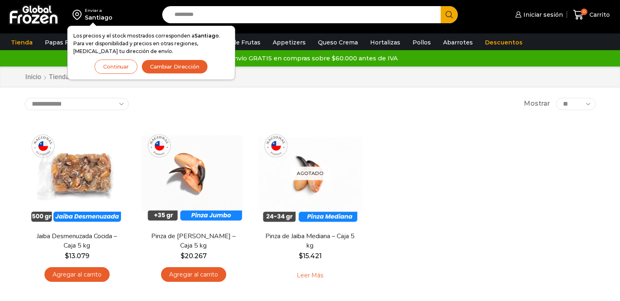 The width and height of the screenshot is (620, 301). I want to click on bdi: 13.079, so click(77, 255).